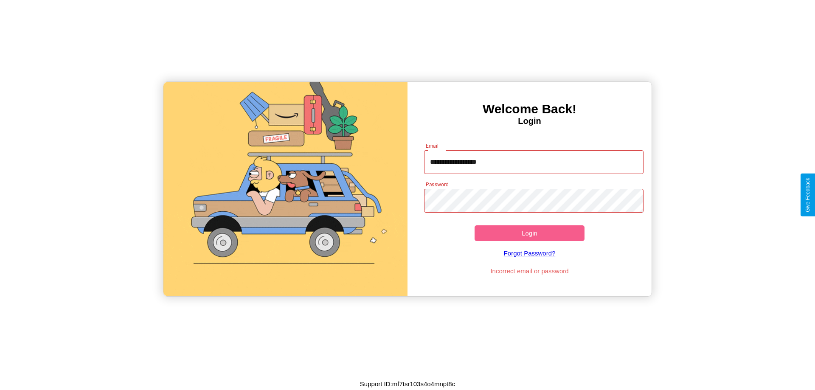 The image size is (815, 390). Describe the element at coordinates (530, 109) in the screenshot. I see `h3: Welcome Back!` at that location.